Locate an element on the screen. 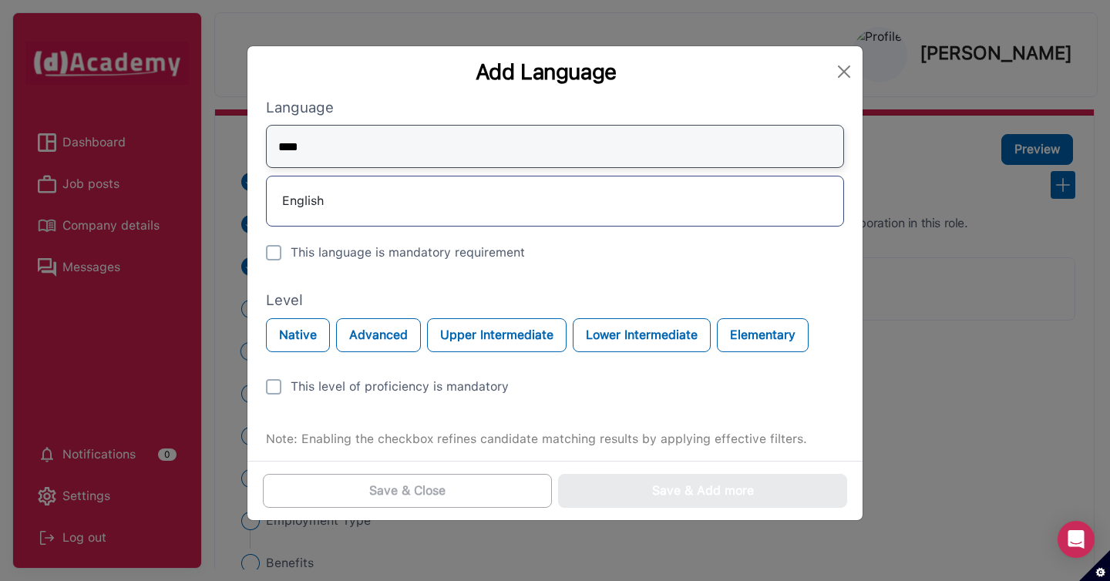 This screenshot has width=1110, height=581. label: Note: is located at coordinates (281, 439).